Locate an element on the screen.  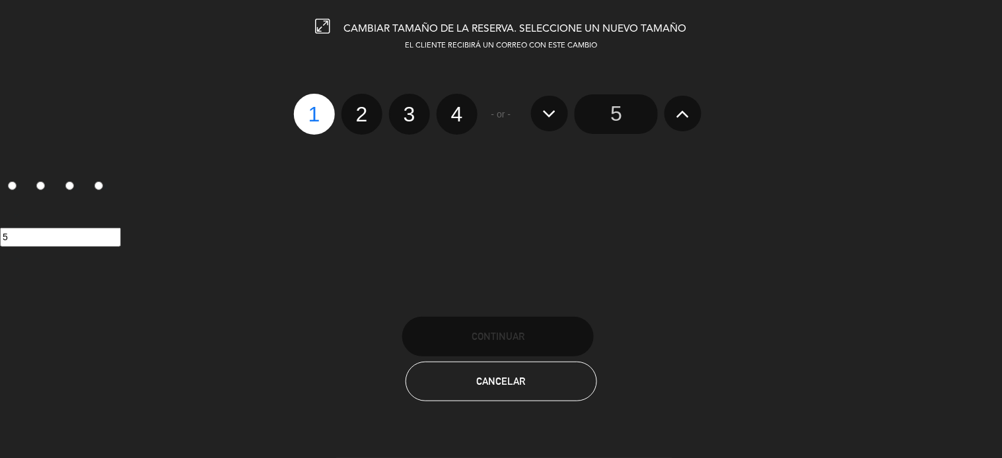
span: Cancelar is located at coordinates (501, 381).